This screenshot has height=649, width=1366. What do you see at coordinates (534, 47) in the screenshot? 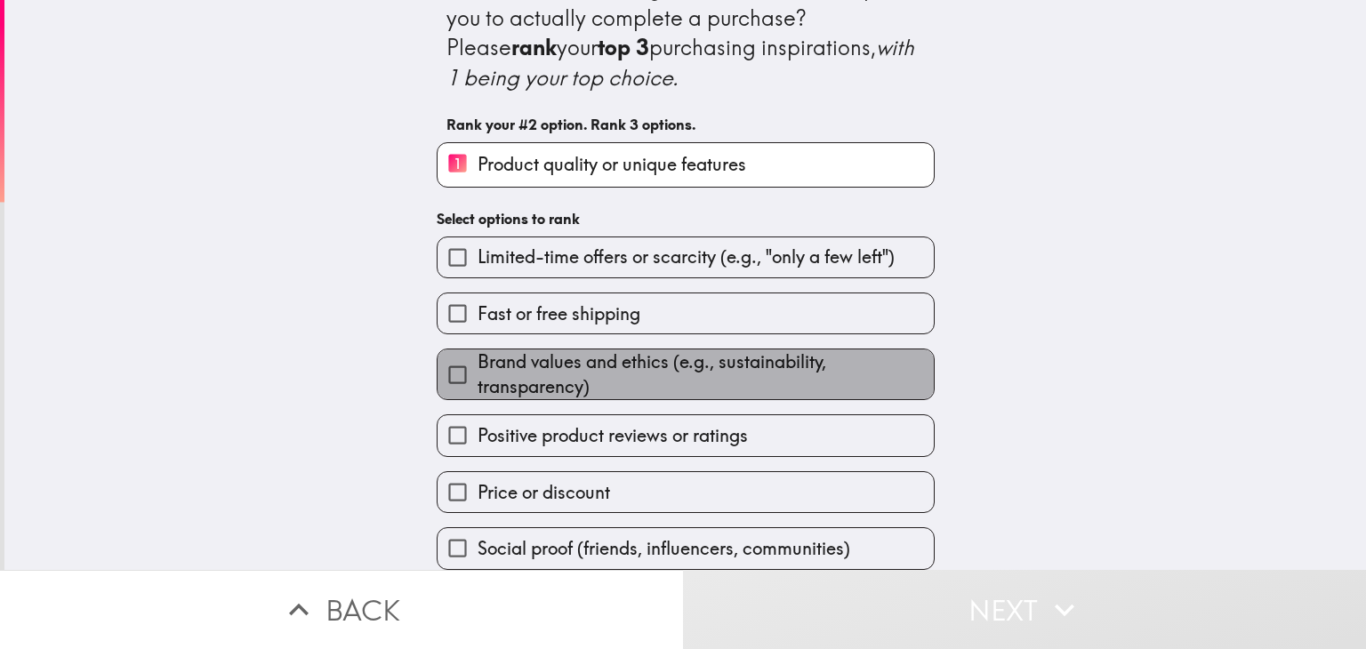
I see `b: rank` at bounding box center [534, 47].